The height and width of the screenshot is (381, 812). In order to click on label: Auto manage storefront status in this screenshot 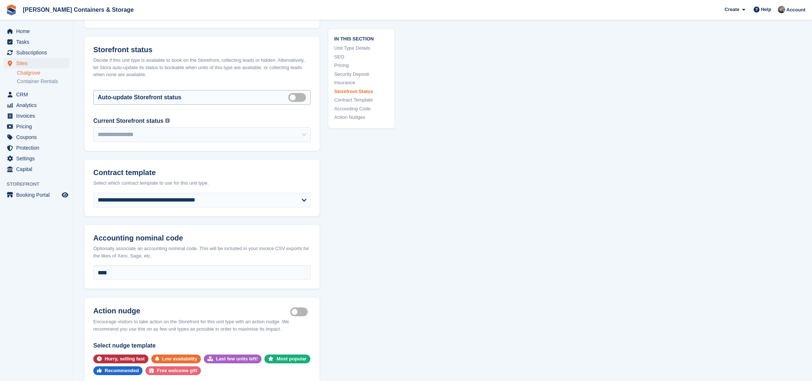, I will do `click(299, 97)`.